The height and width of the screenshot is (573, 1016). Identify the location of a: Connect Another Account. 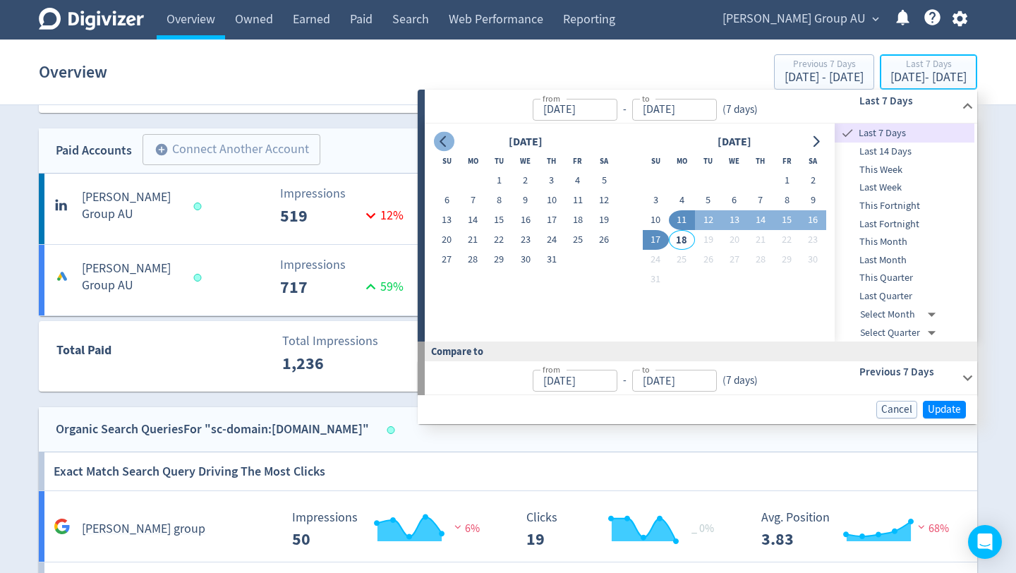
(226, 150).